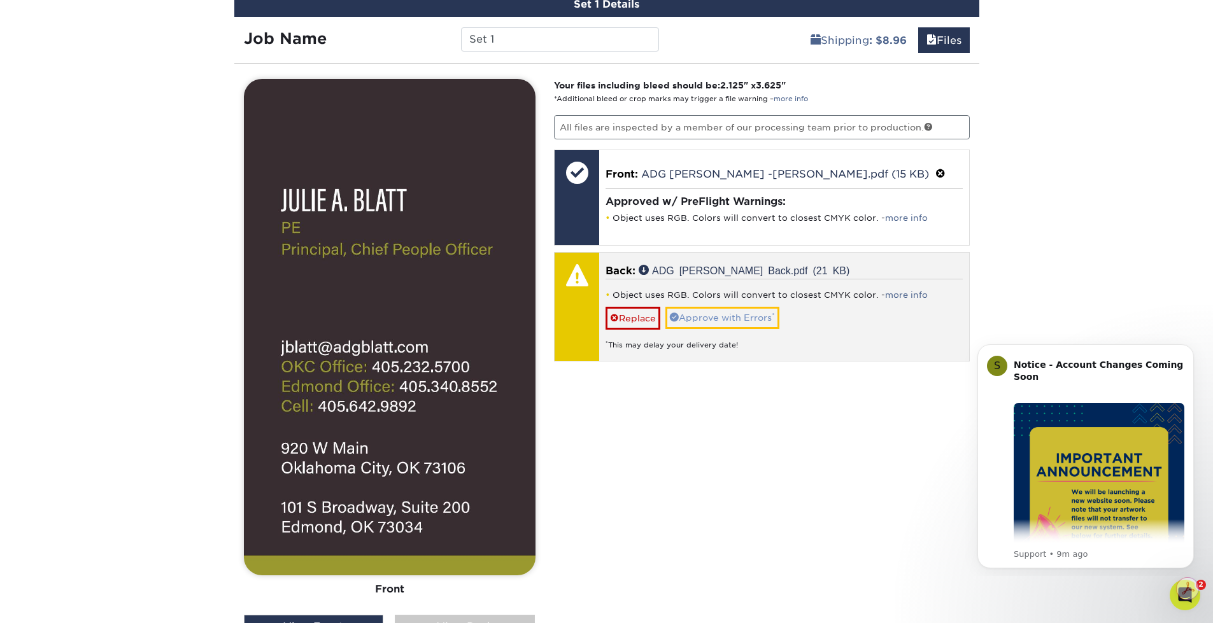 The image size is (1213, 623). What do you see at coordinates (560, 39) in the screenshot?
I see `input: Enter a job name` at bounding box center [560, 39].